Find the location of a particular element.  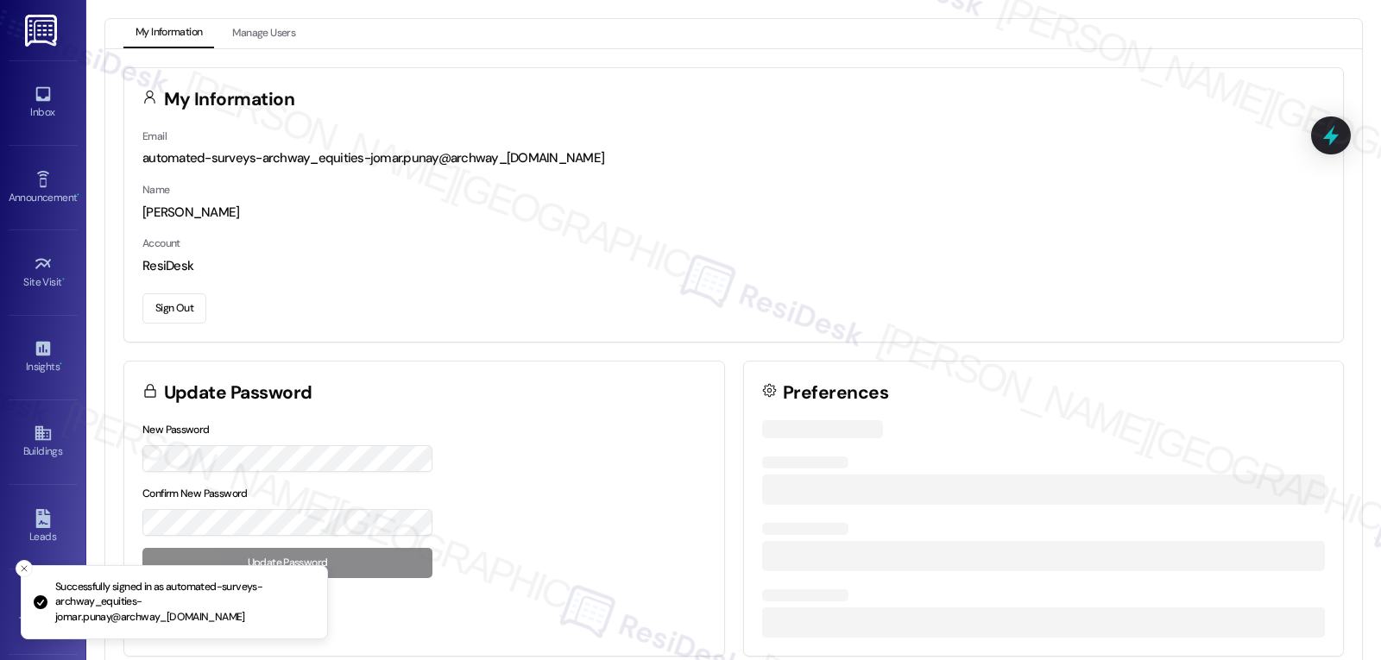

label: Email is located at coordinates (154, 136).